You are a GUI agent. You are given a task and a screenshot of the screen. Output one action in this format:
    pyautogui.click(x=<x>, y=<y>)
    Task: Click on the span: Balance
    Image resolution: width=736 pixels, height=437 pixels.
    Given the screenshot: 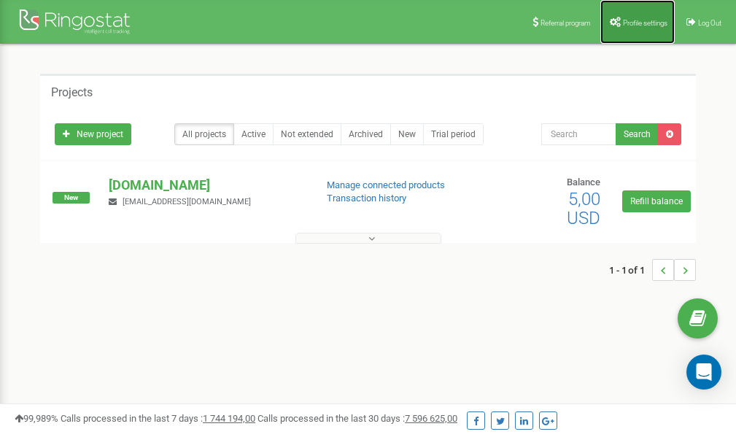 What is the action you would take?
    pyautogui.click(x=584, y=182)
    